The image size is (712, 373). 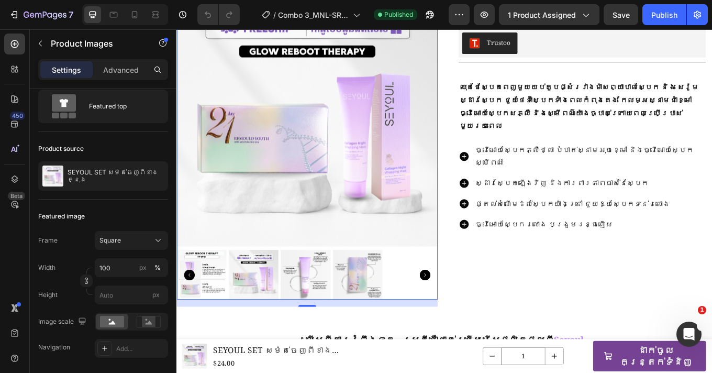 What do you see at coordinates (460, 364) in the screenshot?
I see `span: Seyoul` at bounding box center [460, 364].